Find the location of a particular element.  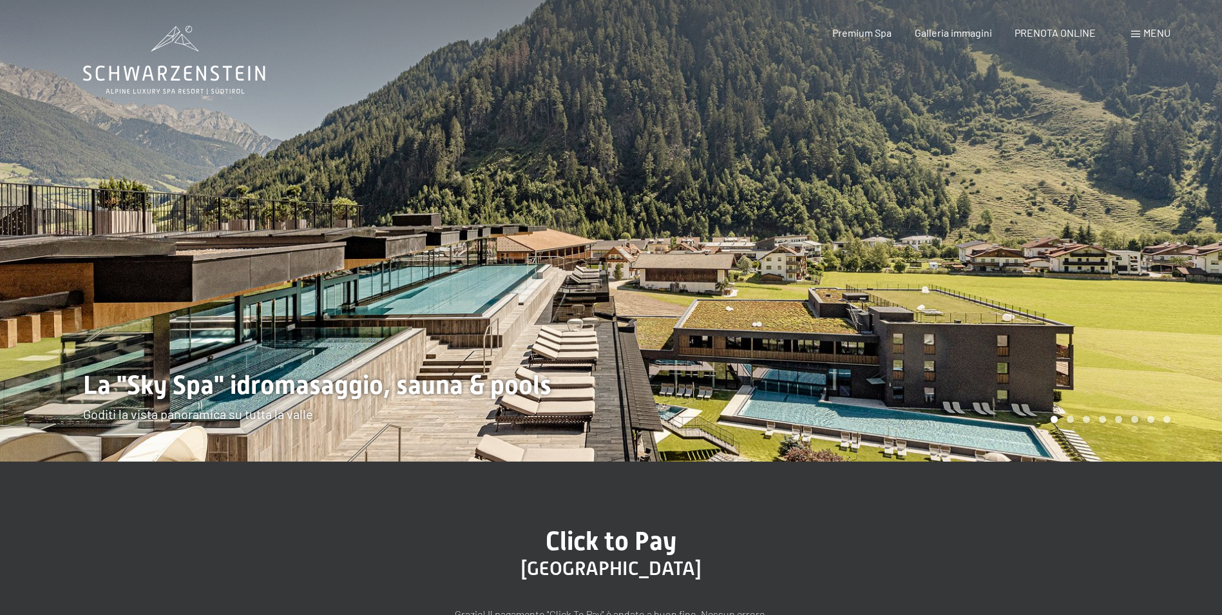

div: Carousel Page 6 is located at coordinates (1135, 419).